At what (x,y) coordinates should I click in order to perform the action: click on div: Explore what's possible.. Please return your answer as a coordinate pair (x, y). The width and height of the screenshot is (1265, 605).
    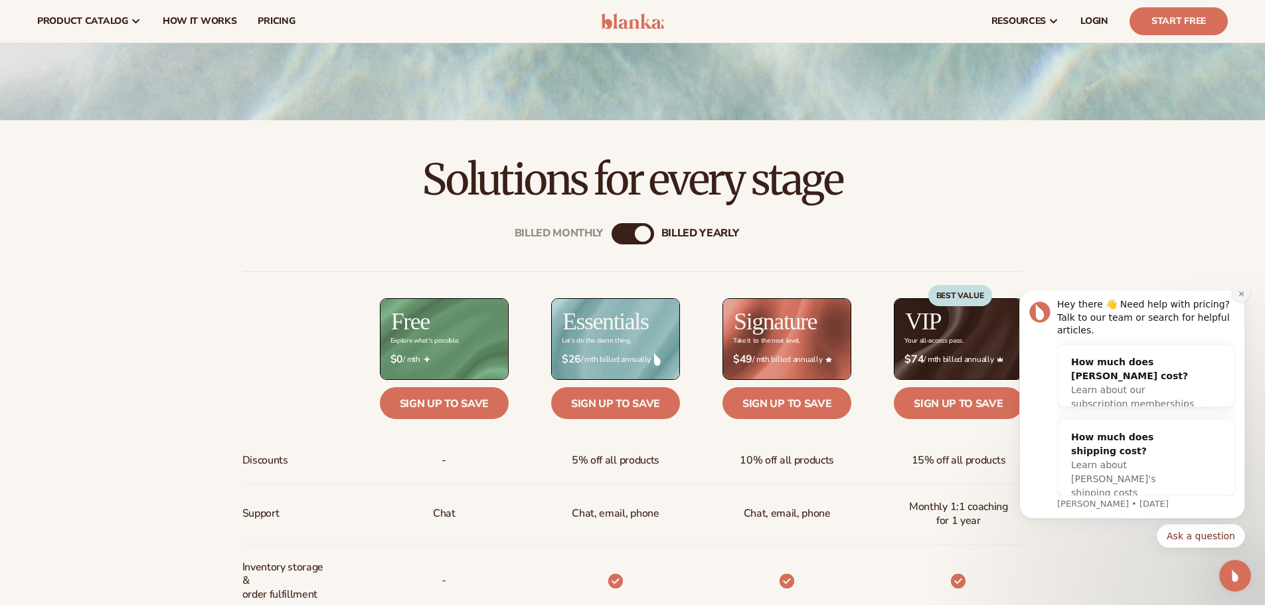
    Looking at the image, I should click on (424, 341).